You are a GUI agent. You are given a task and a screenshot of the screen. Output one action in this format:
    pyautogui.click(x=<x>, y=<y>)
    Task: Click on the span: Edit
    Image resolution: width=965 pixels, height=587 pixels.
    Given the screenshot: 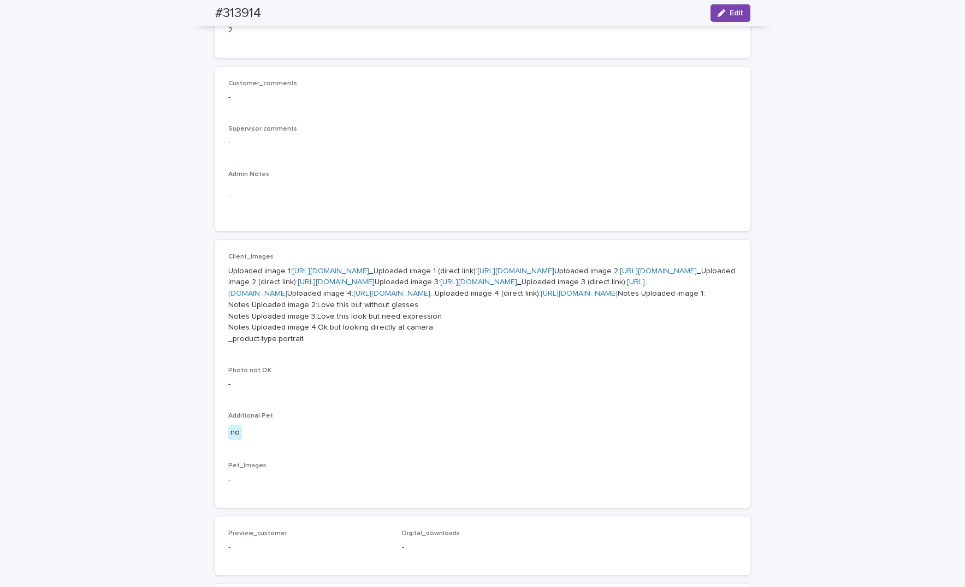 What is the action you would take?
    pyautogui.click(x=737, y=13)
    